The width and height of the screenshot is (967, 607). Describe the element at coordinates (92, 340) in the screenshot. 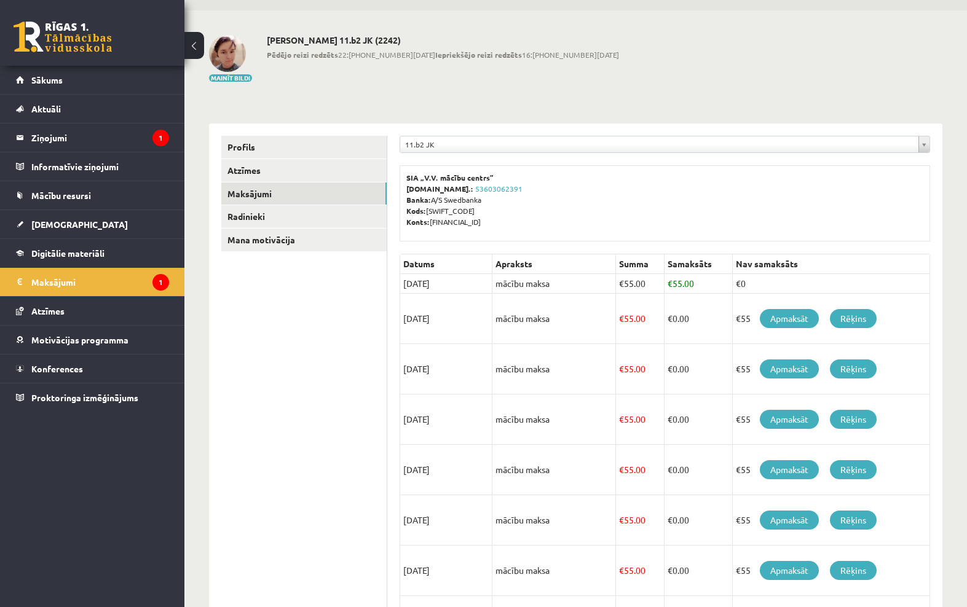

I see `a: Motivācijas programma` at that location.